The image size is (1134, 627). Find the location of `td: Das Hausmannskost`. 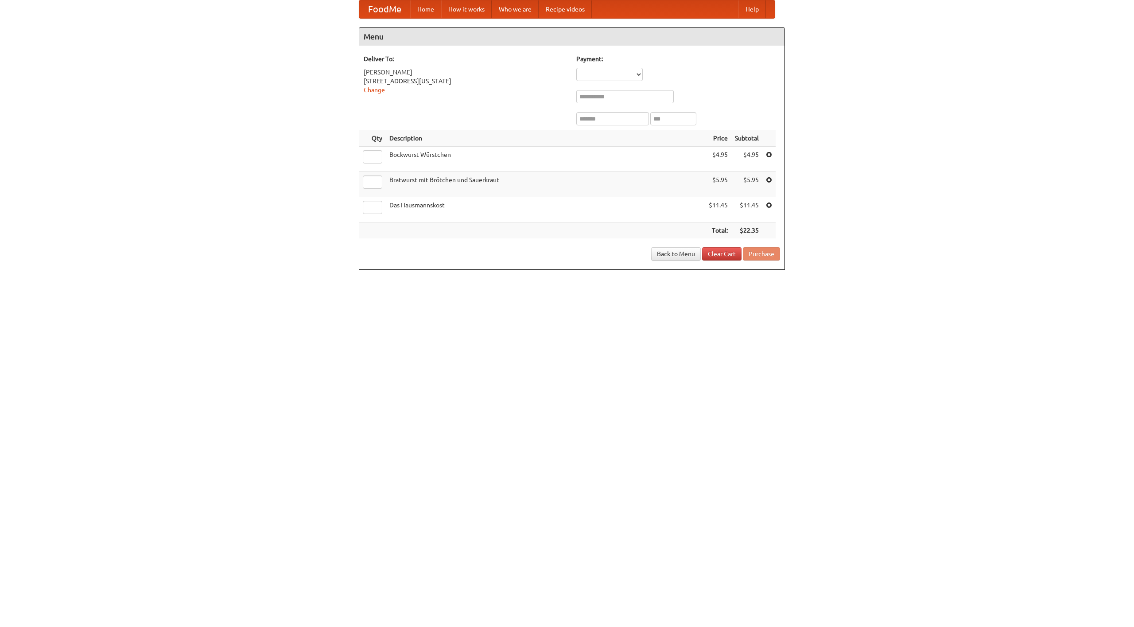

td: Das Hausmannskost is located at coordinates (545, 210).